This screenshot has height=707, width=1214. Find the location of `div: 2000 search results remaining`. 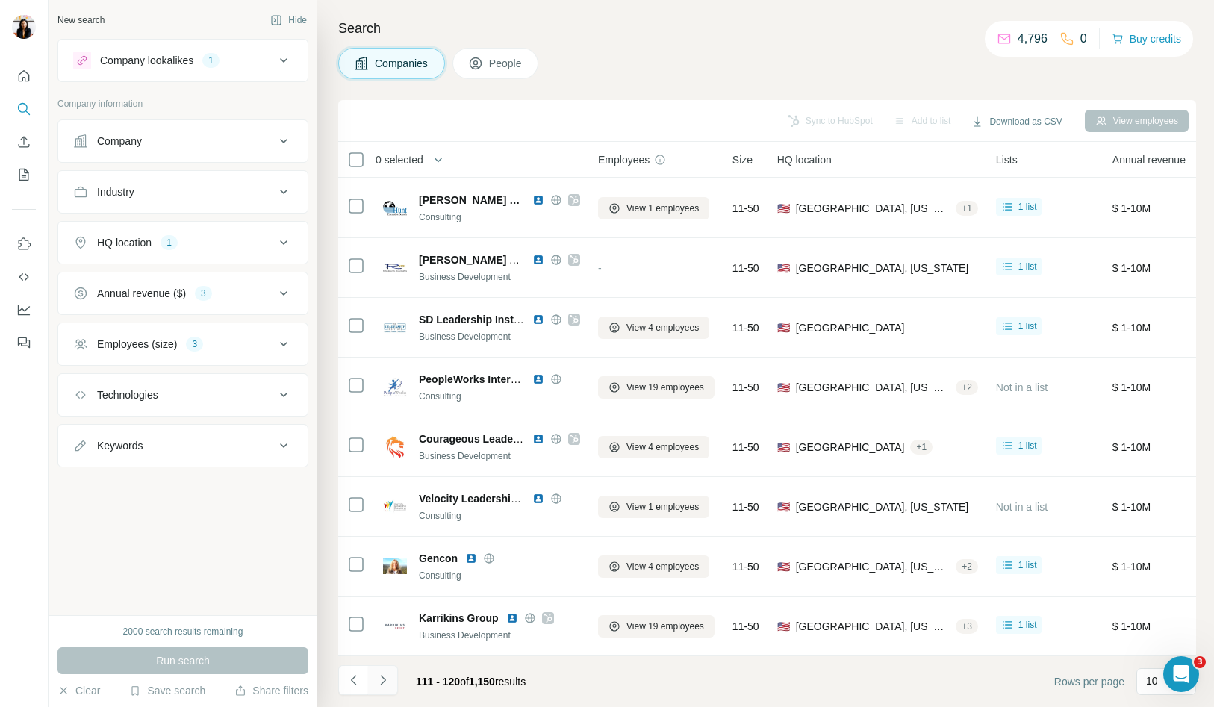

div: 2000 search results remaining is located at coordinates (183, 632).